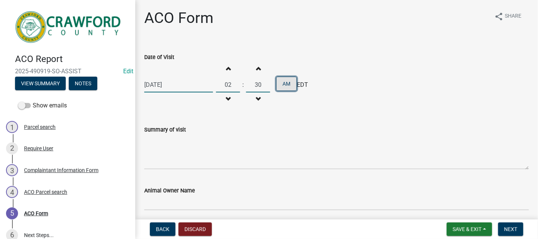 The height and width of the screenshot is (239, 538). Describe the element at coordinates (163, 229) in the screenshot. I see `span: Back` at that location.